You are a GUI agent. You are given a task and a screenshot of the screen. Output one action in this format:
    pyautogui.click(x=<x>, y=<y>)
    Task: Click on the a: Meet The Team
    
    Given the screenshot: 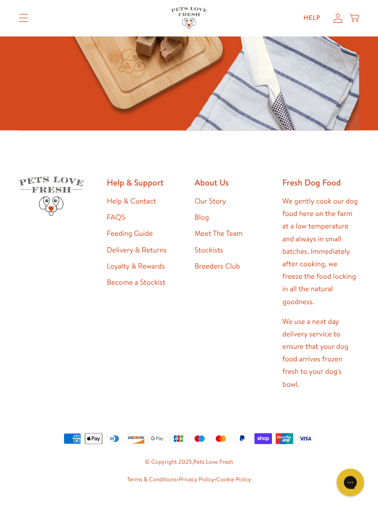 What is the action you would take?
    pyautogui.click(x=219, y=233)
    